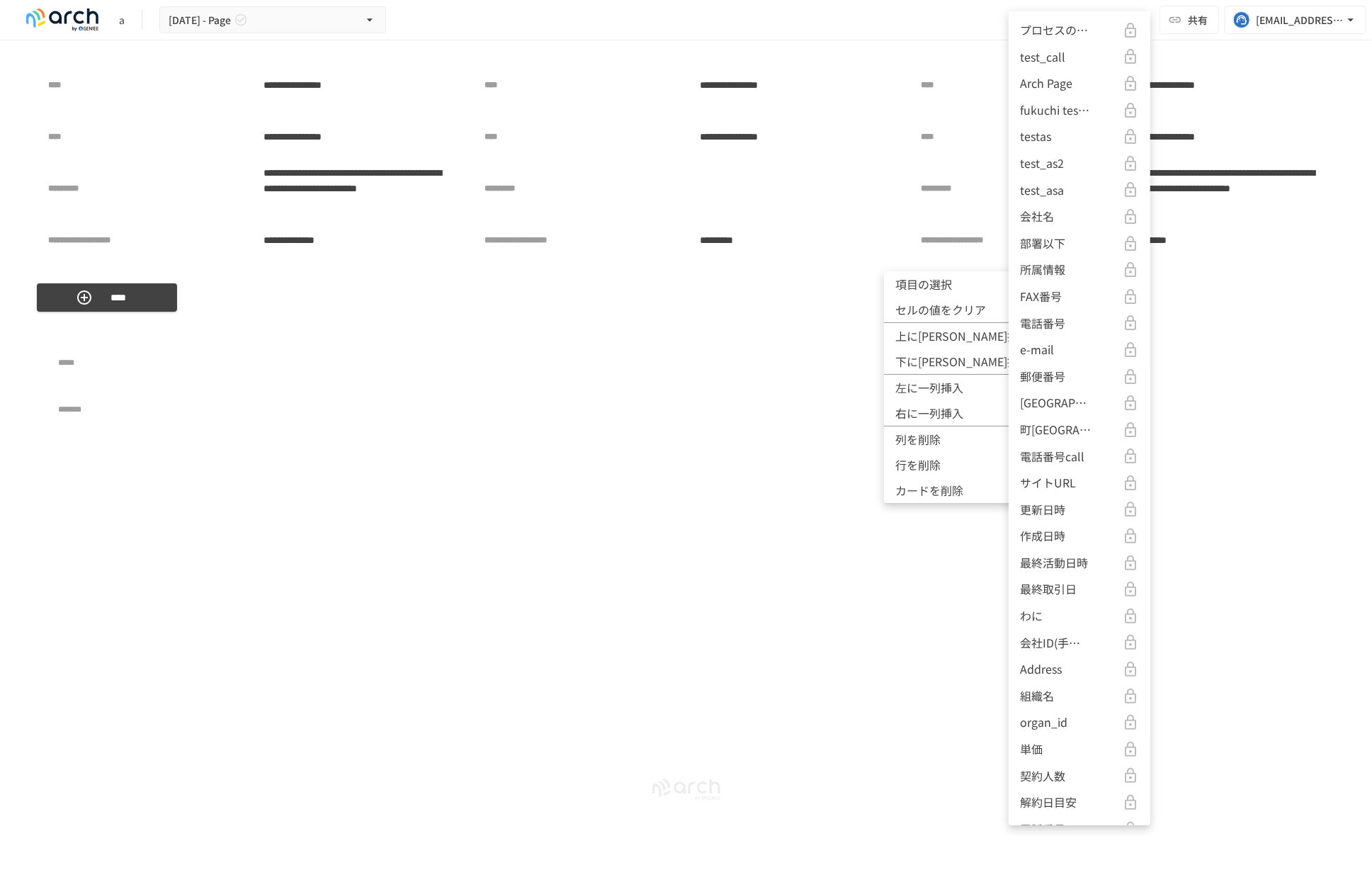  Describe the element at coordinates (1054, 563) in the screenshot. I see `p: 最終活動日時` at that location.